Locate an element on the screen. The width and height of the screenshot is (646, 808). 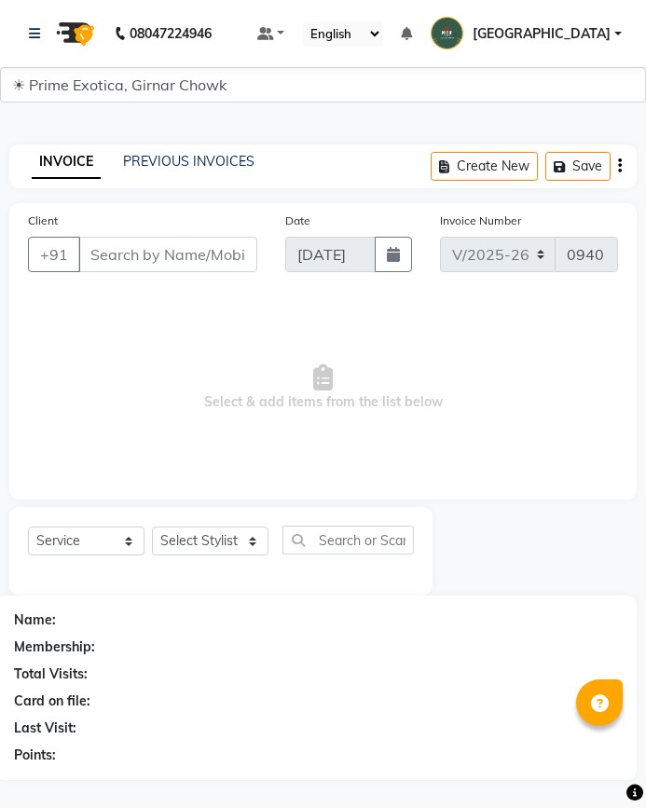
label: Invoice Number is located at coordinates (480, 221).